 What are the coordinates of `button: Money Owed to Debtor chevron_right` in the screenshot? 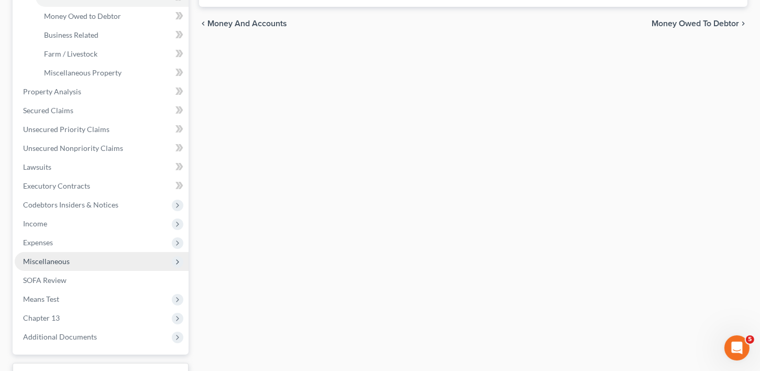 It's located at (699, 24).